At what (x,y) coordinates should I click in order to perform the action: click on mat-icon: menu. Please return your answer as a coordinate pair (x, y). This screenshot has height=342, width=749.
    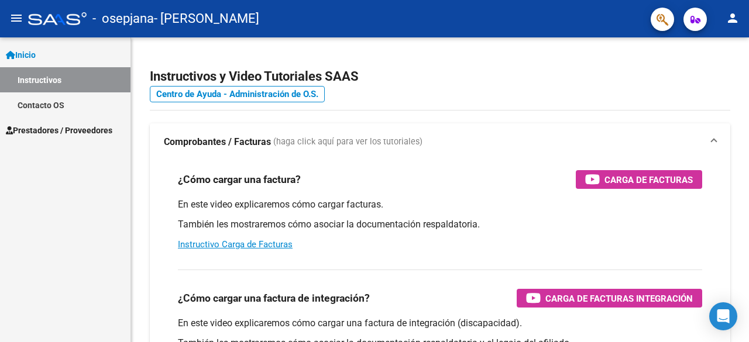
    Looking at the image, I should click on (16, 18).